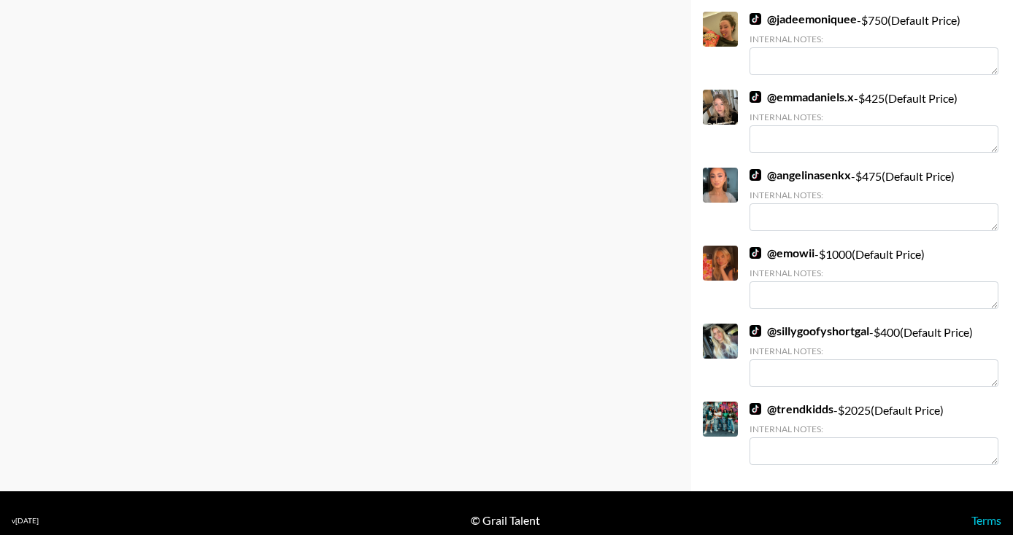 This screenshot has width=1013, height=535. I want to click on div: - $ 750 (Default Price), so click(873, 43).